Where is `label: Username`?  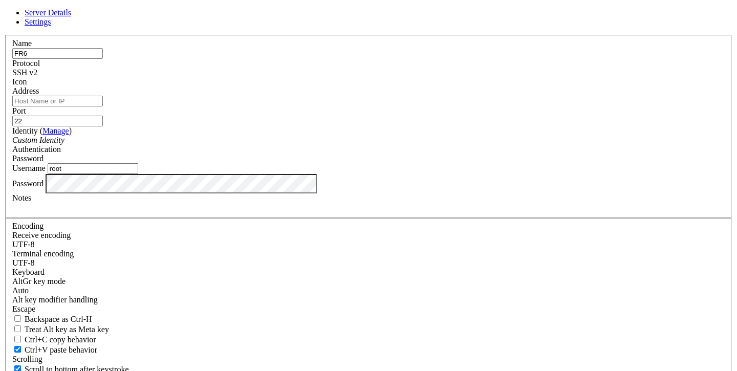
label: Username is located at coordinates (29, 168).